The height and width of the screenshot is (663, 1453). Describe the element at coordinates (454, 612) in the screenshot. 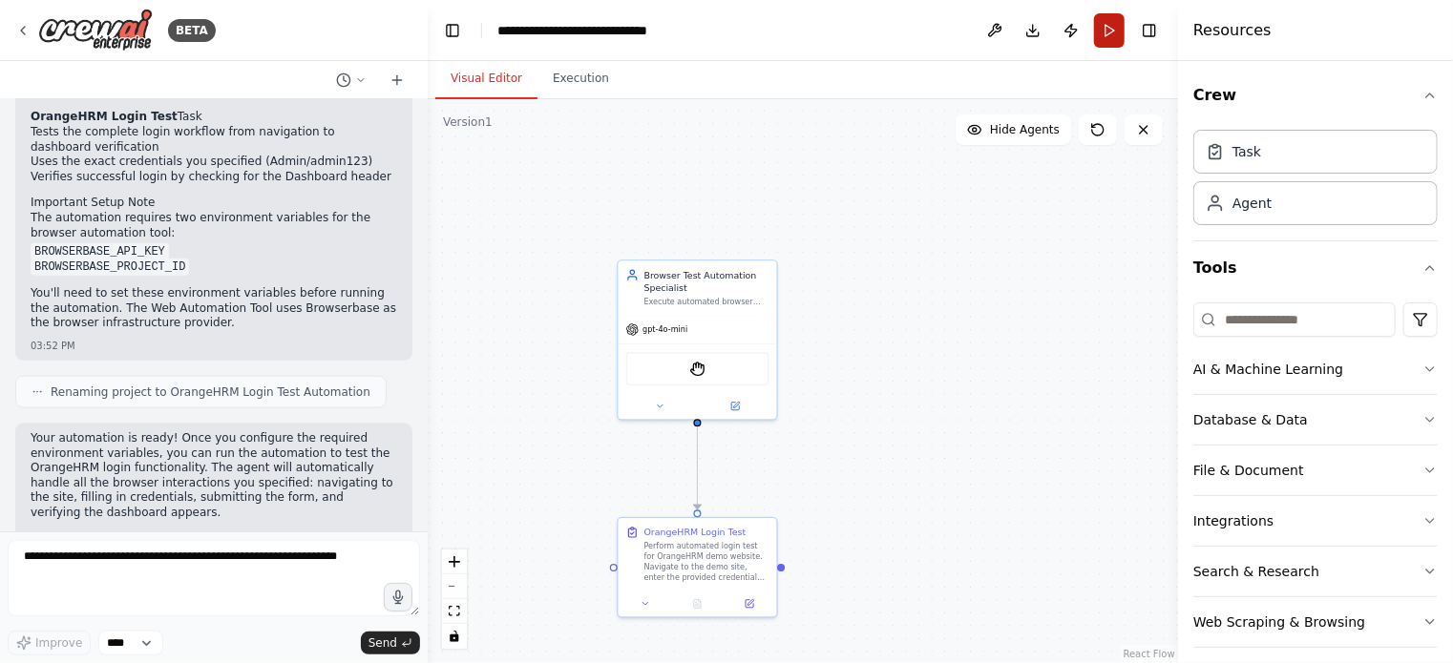

I see `button: fit view` at that location.